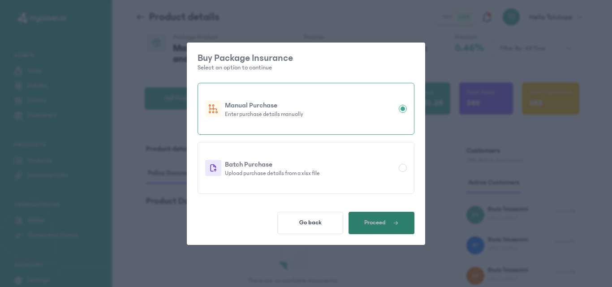  Describe the element at coordinates (310, 164) in the screenshot. I see `p: Batch Purchase` at that location.